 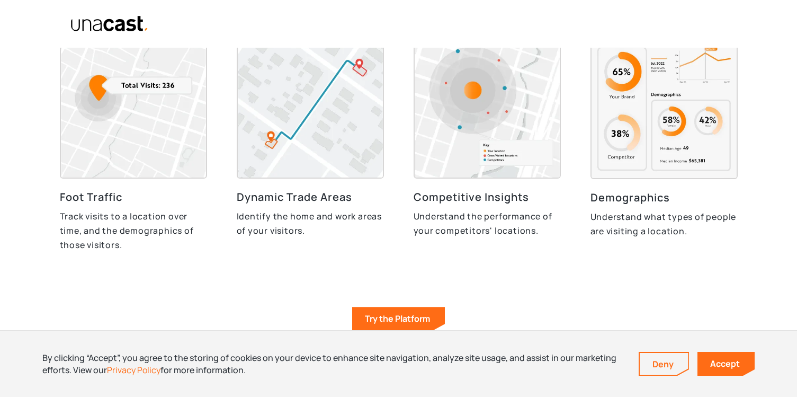 I want to click on h3: Foot Traffic, so click(x=133, y=197).